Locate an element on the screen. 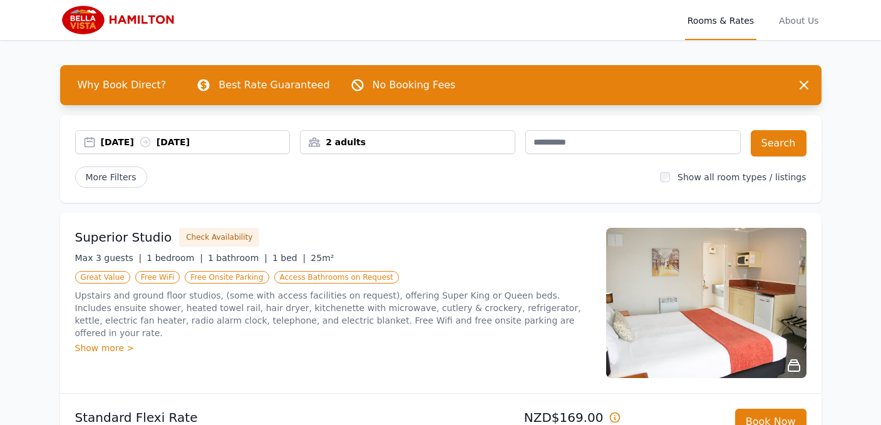 This screenshot has height=425, width=881. p: Upstairs and ground floor studios, (some with access facilities on request), offering Super King ... is located at coordinates (333, 314).